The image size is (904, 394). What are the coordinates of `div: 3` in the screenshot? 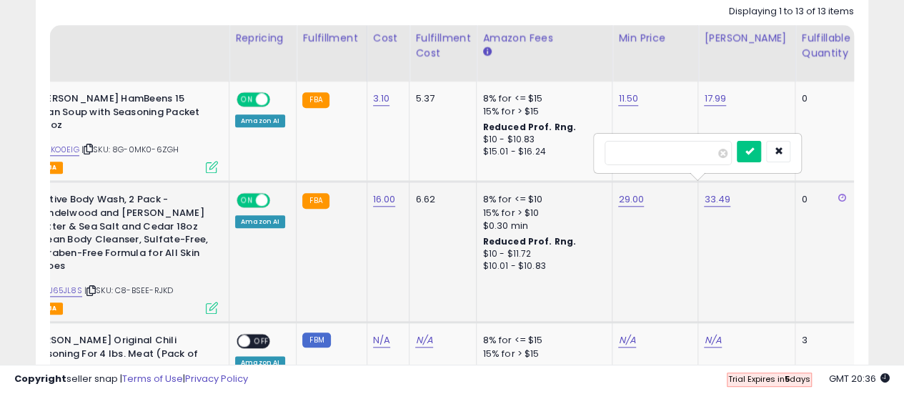 It's located at (823, 340).